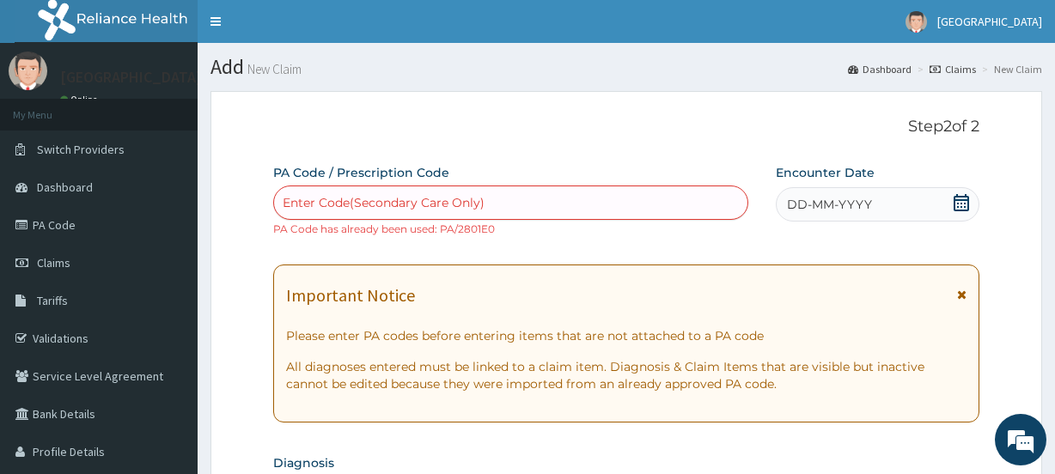 This screenshot has height=474, width=1055. I want to click on small: PA Code has already been used: PA/2801E0, so click(384, 228).